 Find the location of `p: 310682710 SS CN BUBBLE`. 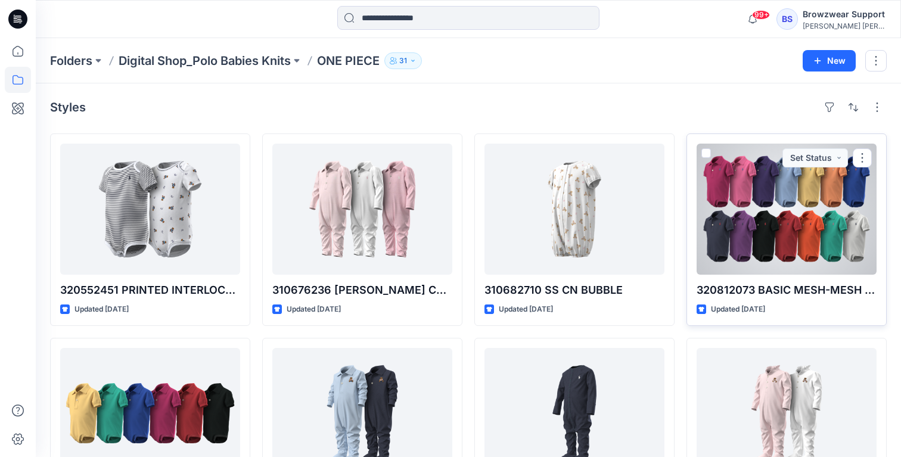

p: 310682710 SS CN BUBBLE is located at coordinates (574, 290).